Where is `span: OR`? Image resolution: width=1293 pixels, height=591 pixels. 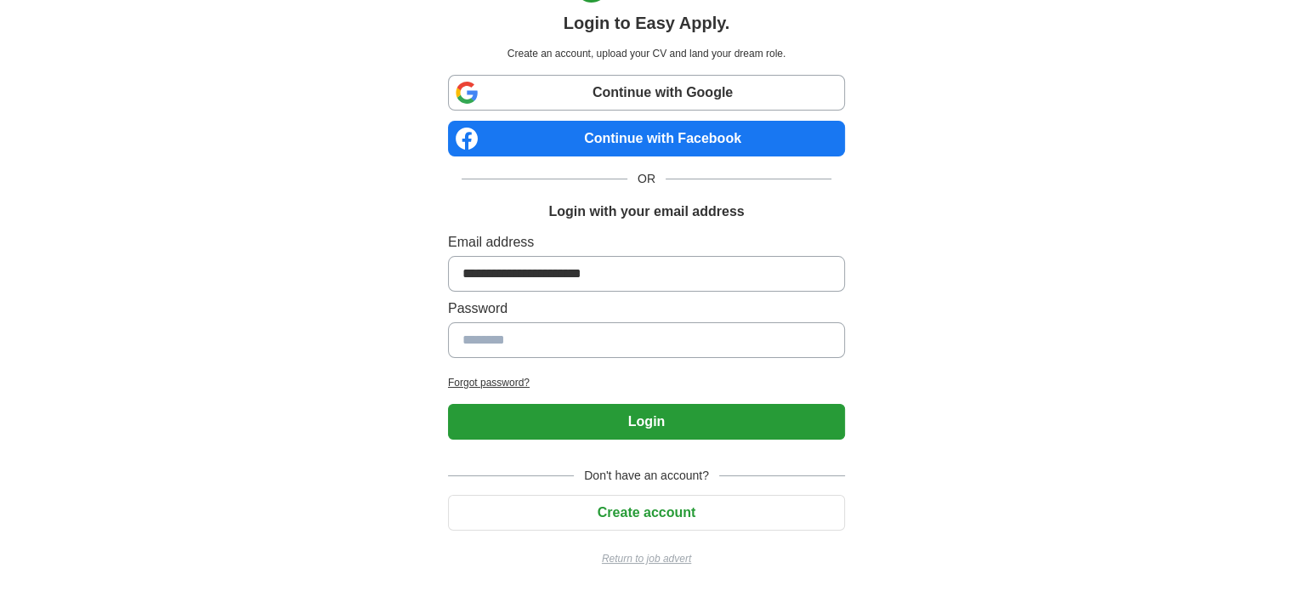 span: OR is located at coordinates (646, 179).